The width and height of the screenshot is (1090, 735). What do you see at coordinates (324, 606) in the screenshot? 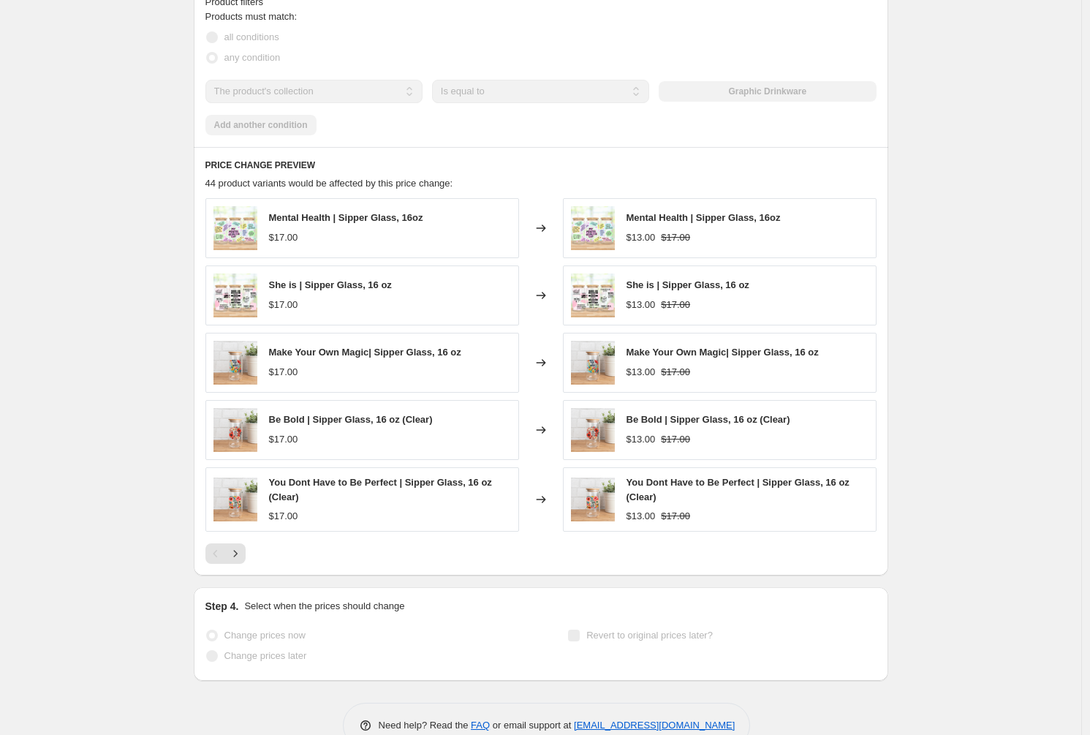
I see `p: Select when the prices should change` at bounding box center [324, 606].